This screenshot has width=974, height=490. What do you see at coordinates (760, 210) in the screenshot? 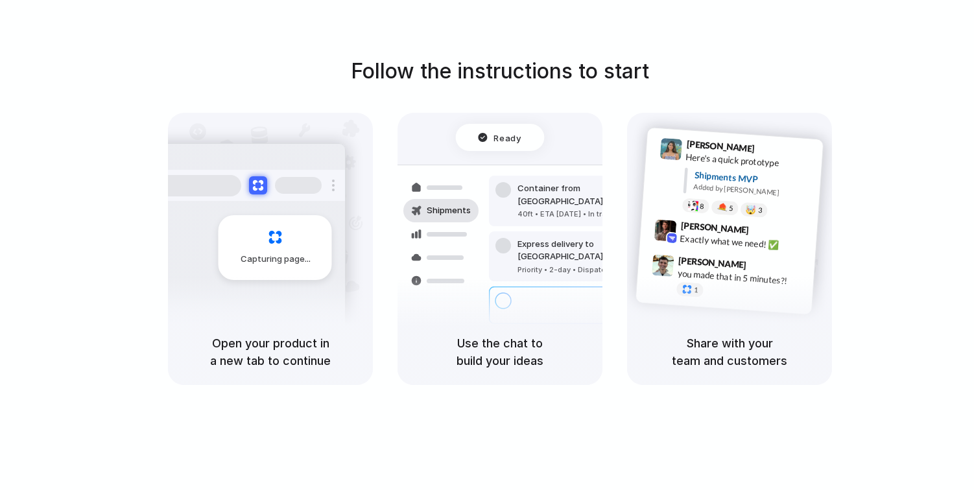
I see `span: 3` at bounding box center [760, 210].